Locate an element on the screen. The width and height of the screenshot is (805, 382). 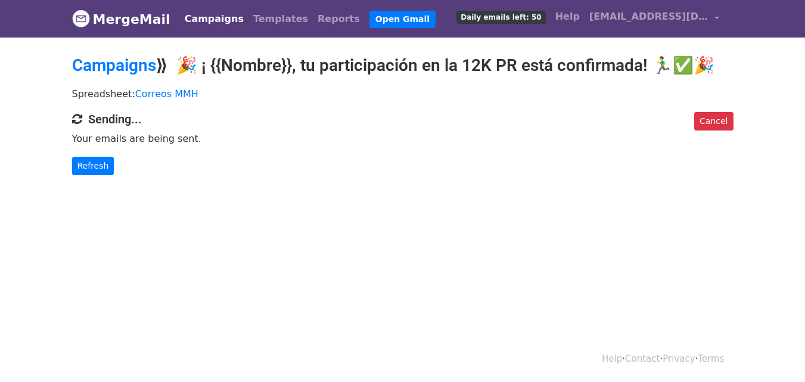
a: Privacy is located at coordinates (679, 359).